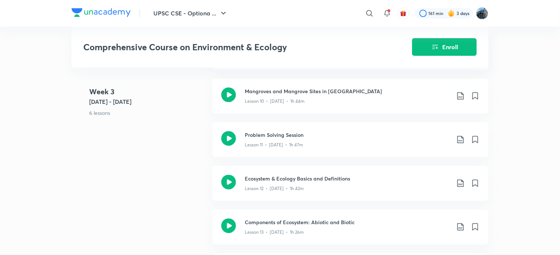 Image resolution: width=560 pixels, height=255 pixels. I want to click on img: I A S babu, so click(482, 13).